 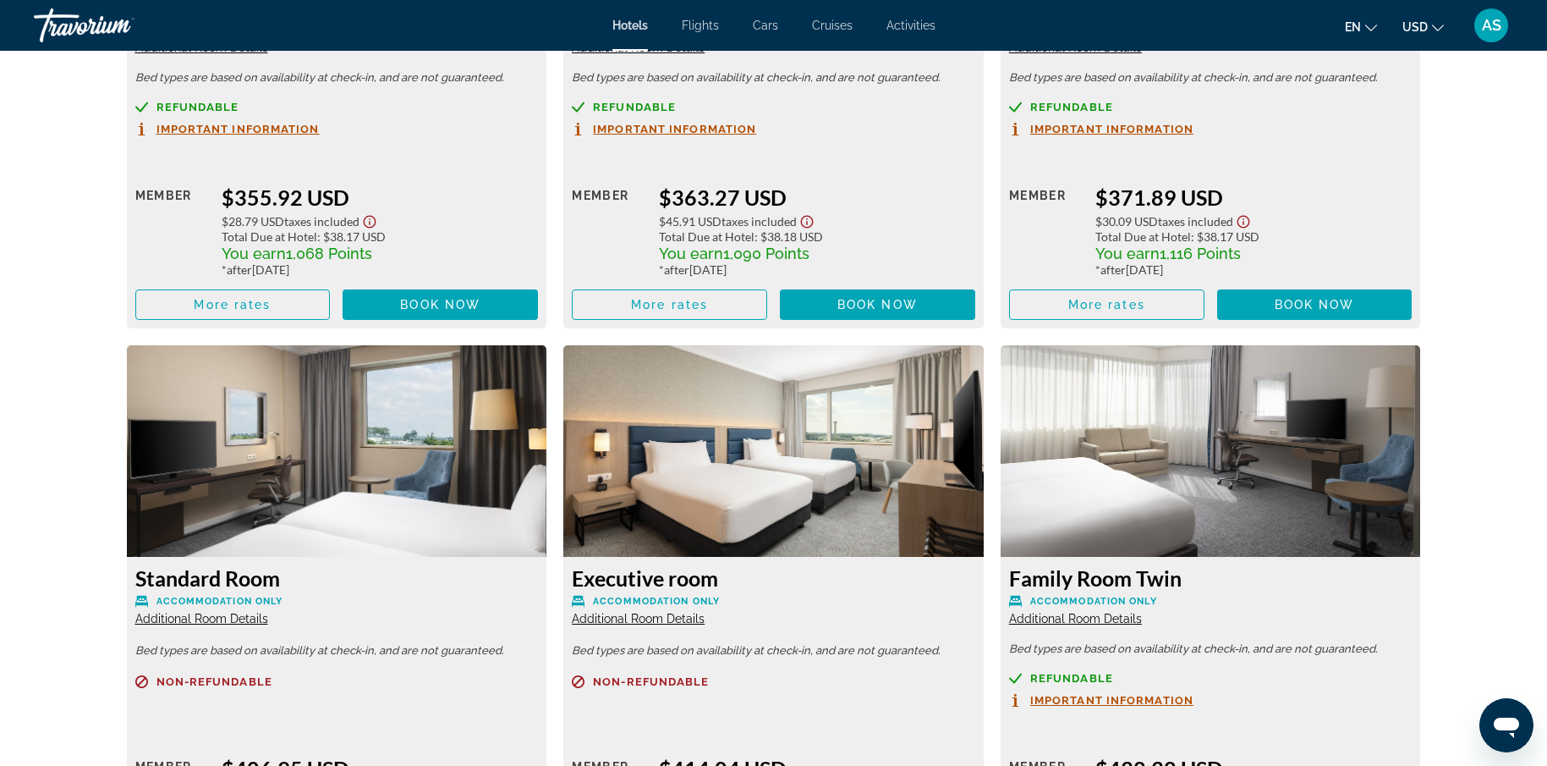 I want to click on button: User Menu, so click(x=1491, y=25).